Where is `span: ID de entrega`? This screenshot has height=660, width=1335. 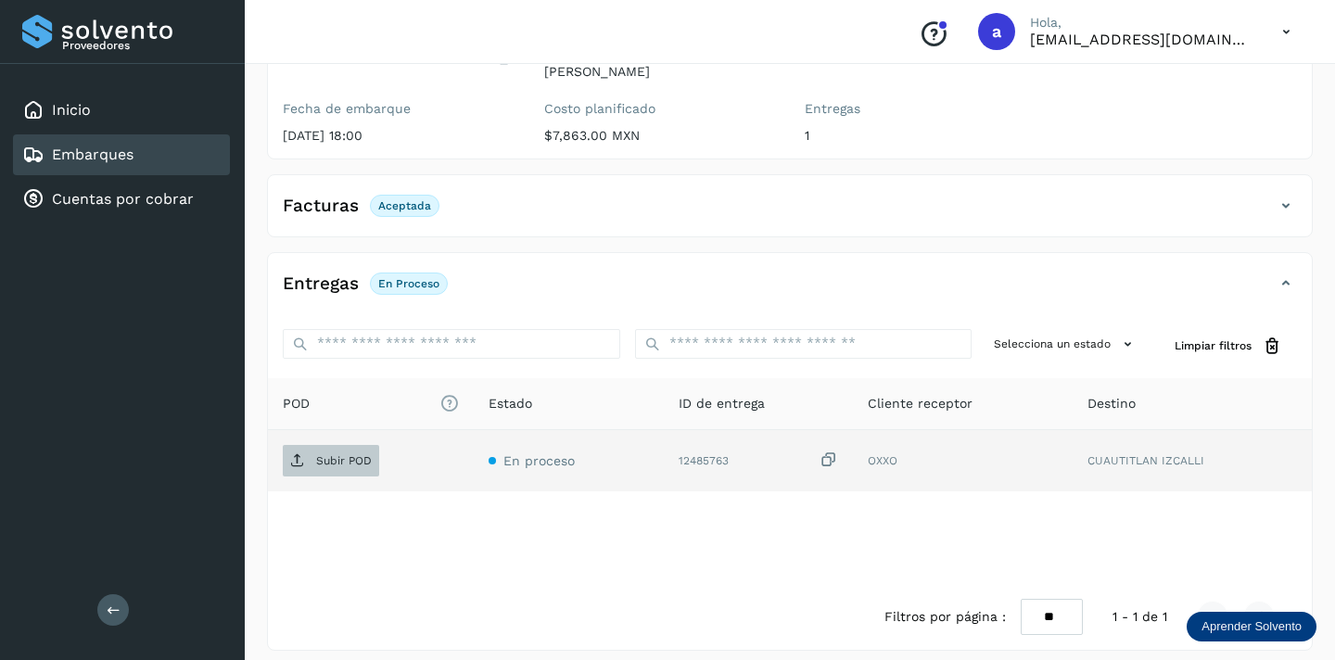 span: ID de entrega is located at coordinates (721, 403).